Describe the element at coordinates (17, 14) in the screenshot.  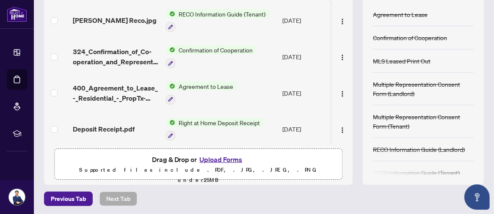
I see `img: logo` at that location.